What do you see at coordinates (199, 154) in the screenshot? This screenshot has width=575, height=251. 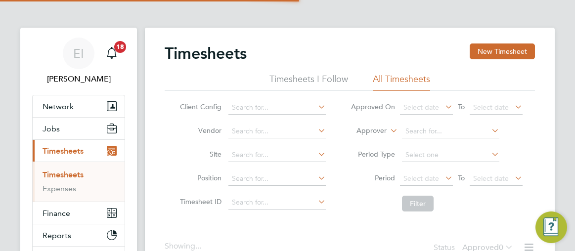 I see `label: Site` at bounding box center [199, 154].